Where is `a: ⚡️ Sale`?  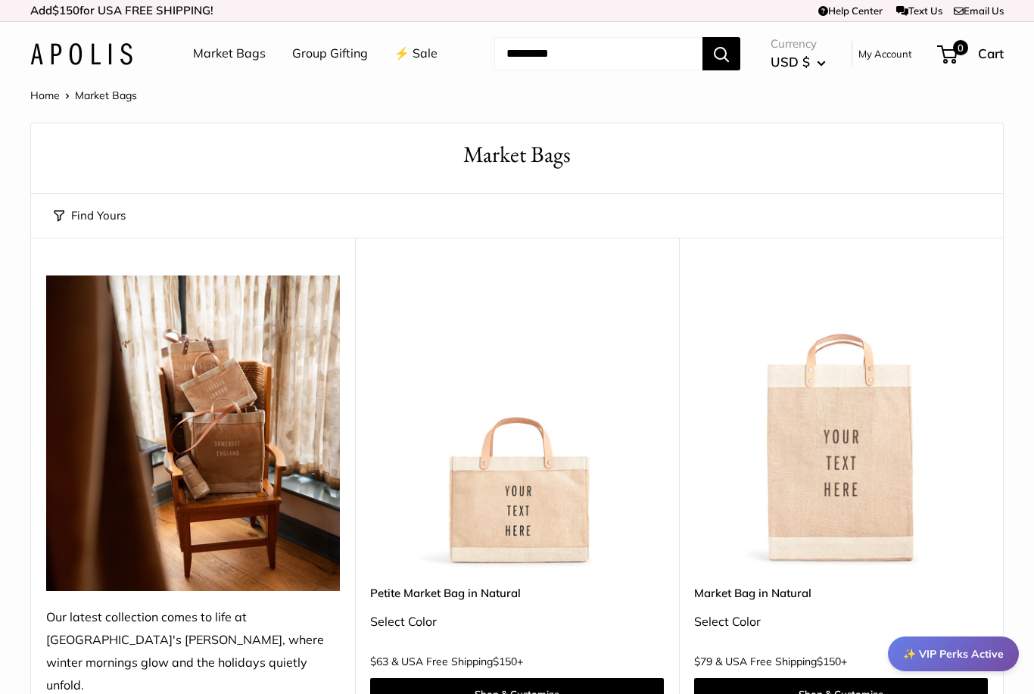
a: ⚡️ Sale is located at coordinates (416, 54).